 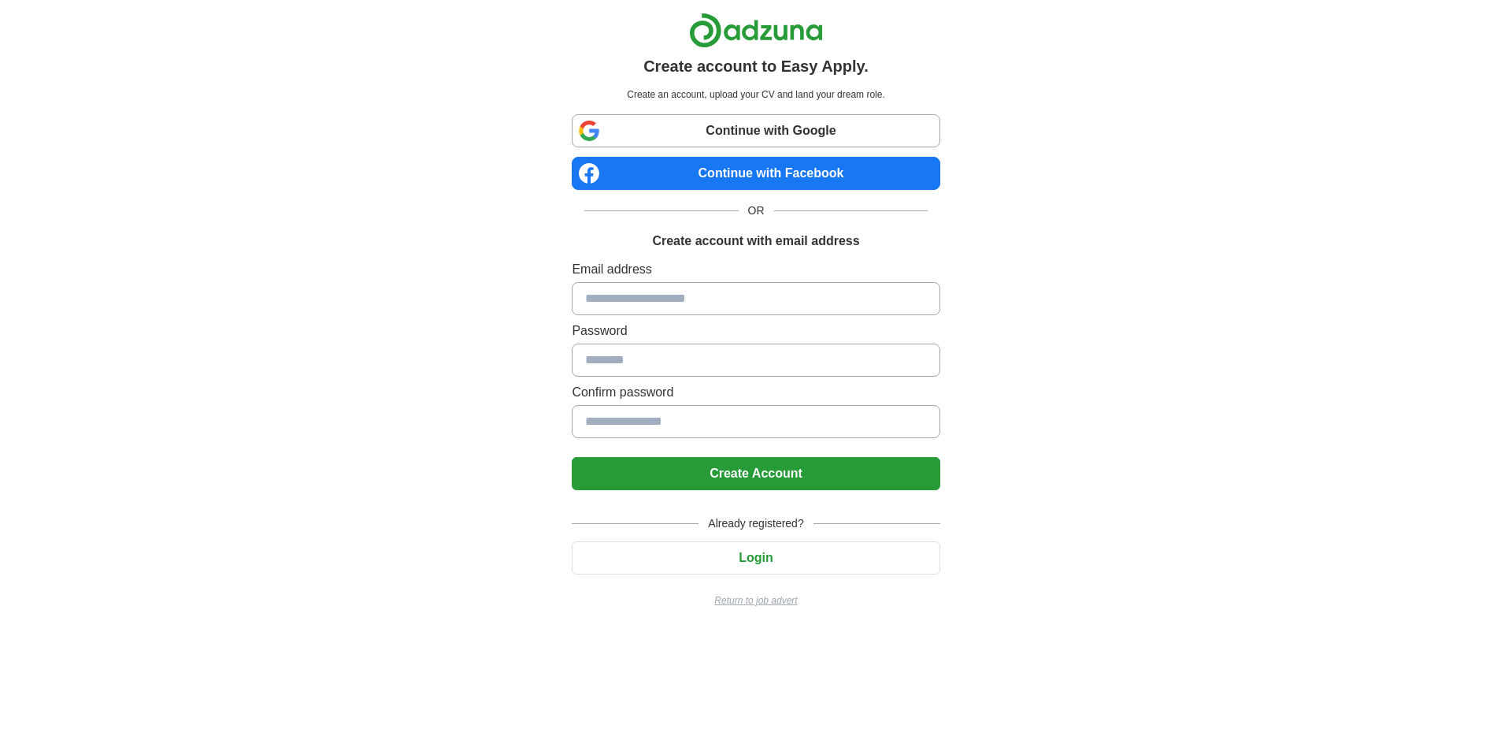 What do you see at coordinates (755, 600) in the screenshot?
I see `p: Return to job advert` at bounding box center [755, 600].